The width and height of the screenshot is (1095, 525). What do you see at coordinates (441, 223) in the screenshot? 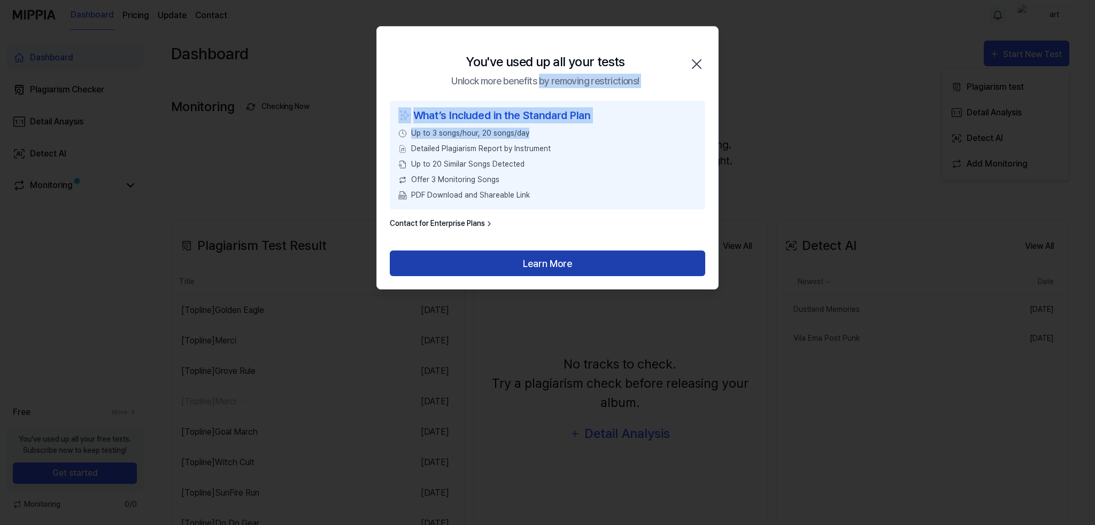
I see `a: Contact for Enterprise Plans` at bounding box center [441, 223].